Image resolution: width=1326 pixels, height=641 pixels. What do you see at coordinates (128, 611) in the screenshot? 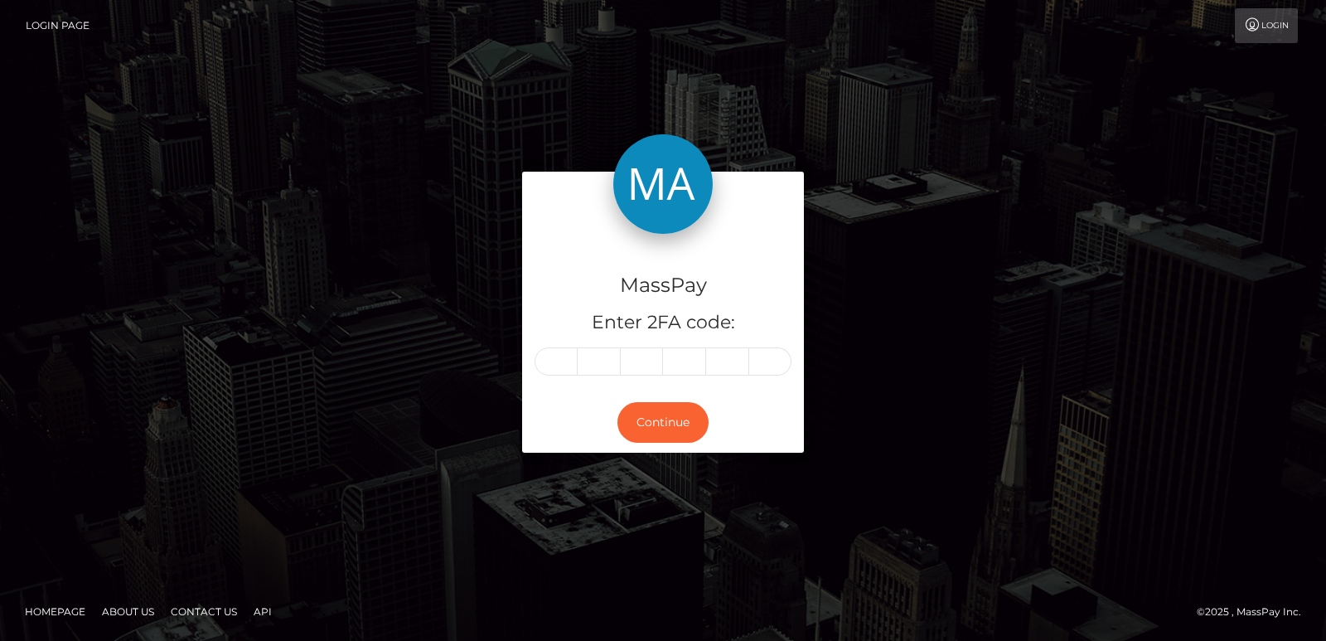
I see `a: About Us` at bounding box center [128, 611].